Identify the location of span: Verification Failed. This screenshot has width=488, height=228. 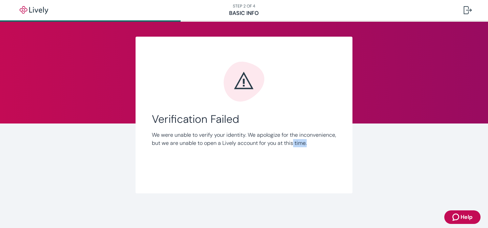
(244, 119).